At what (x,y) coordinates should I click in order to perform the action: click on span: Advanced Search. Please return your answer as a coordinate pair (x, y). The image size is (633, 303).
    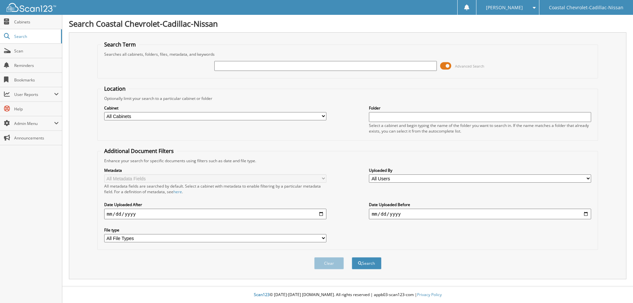
    Looking at the image, I should click on (469, 66).